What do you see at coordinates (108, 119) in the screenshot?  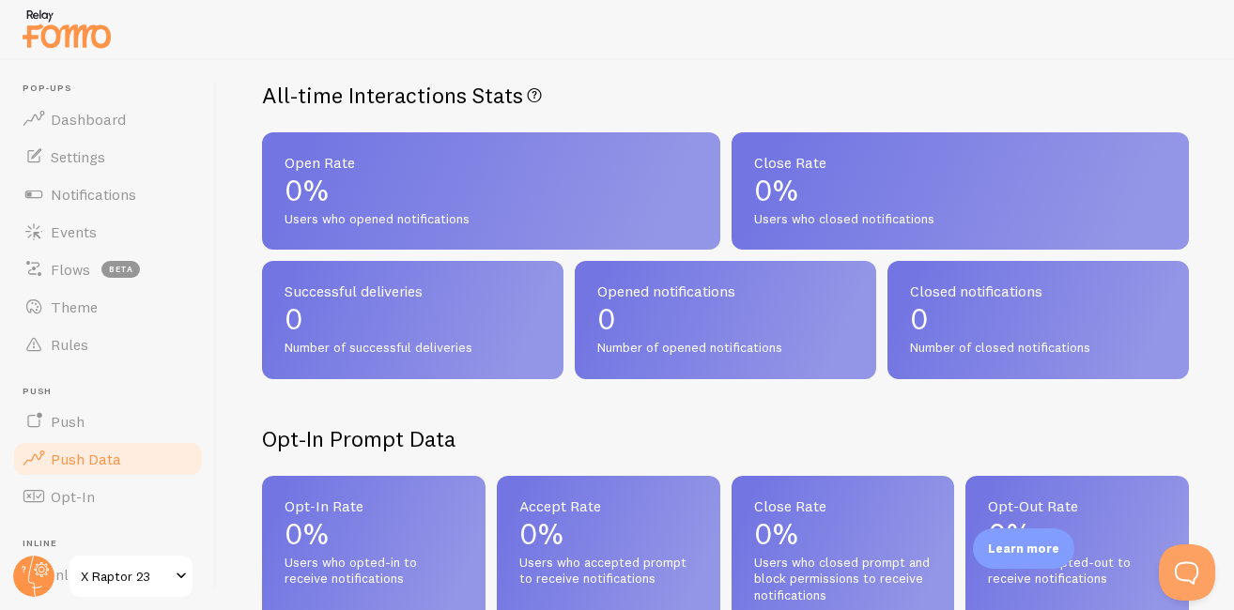 I see `a: Dashboard` at bounding box center [108, 119].